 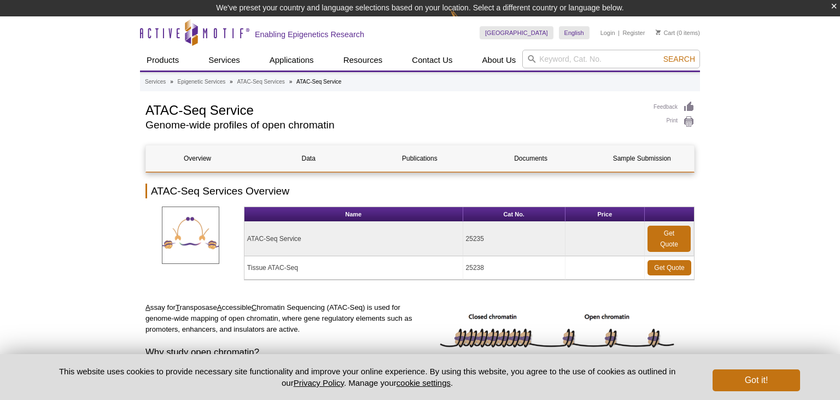 What do you see at coordinates (642, 159) in the screenshot?
I see `a: Sample Submission` at bounding box center [642, 159].